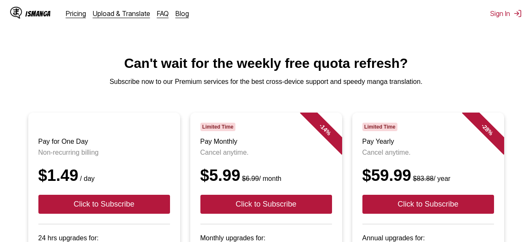 The width and height of the screenshot is (532, 242). Describe the element at coordinates (423, 178) in the screenshot. I see `s: $83.88` at that location.